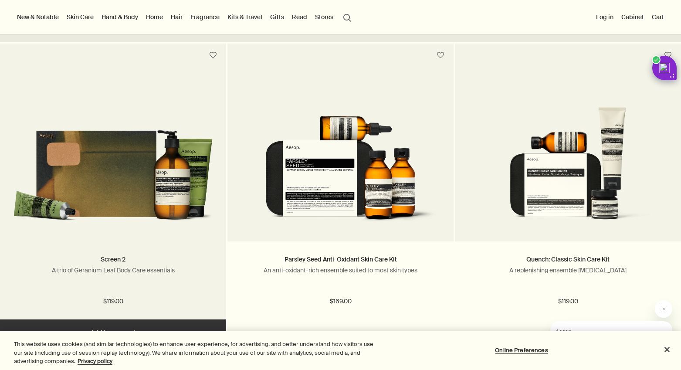  Describe the element at coordinates (113, 167) in the screenshot. I see `img: Geranium Leaf Body Care formulations alongside a recycled cardboard gift box.` at that location.